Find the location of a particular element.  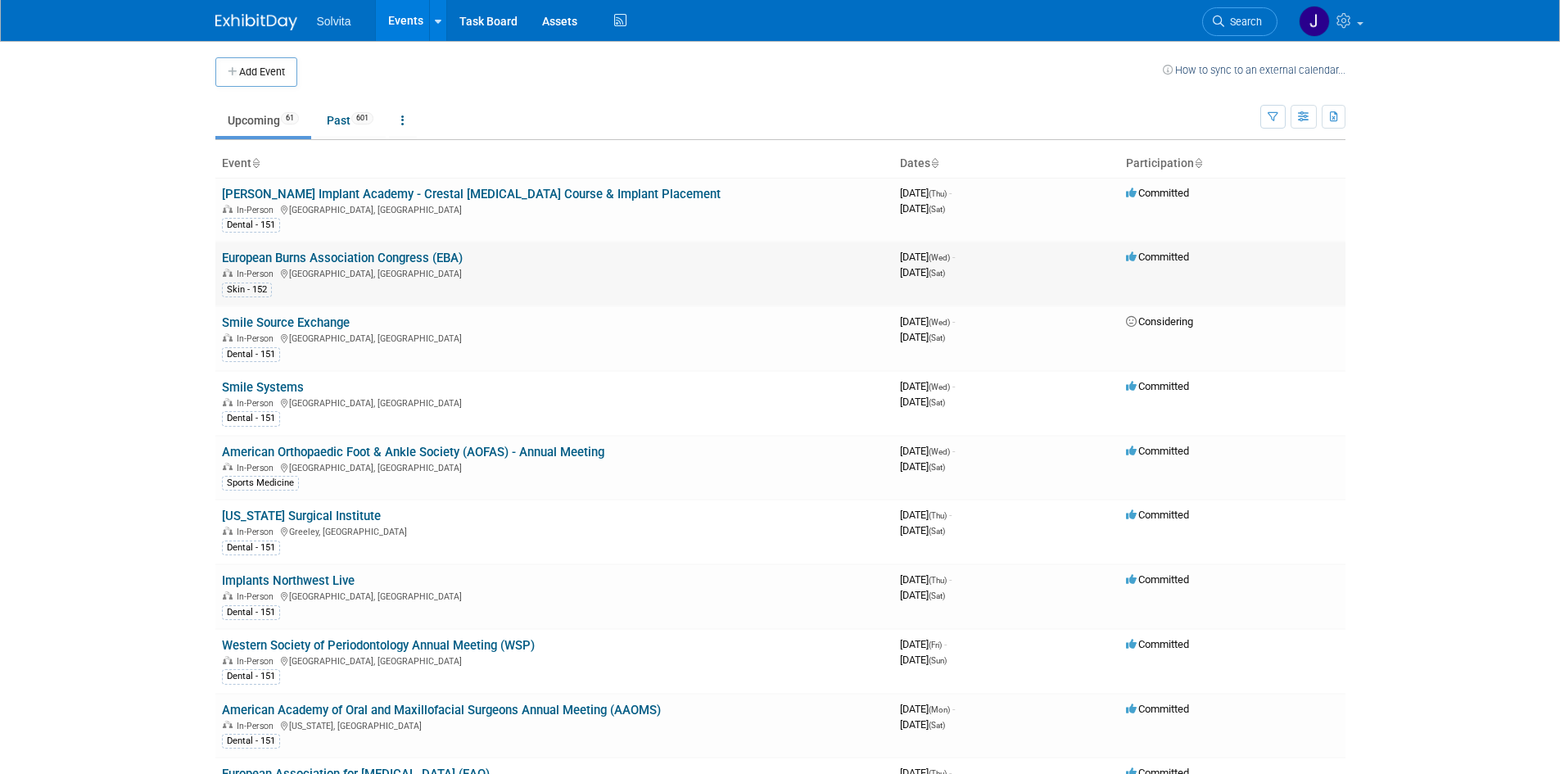

span: Solvita is located at coordinates (334, 21).